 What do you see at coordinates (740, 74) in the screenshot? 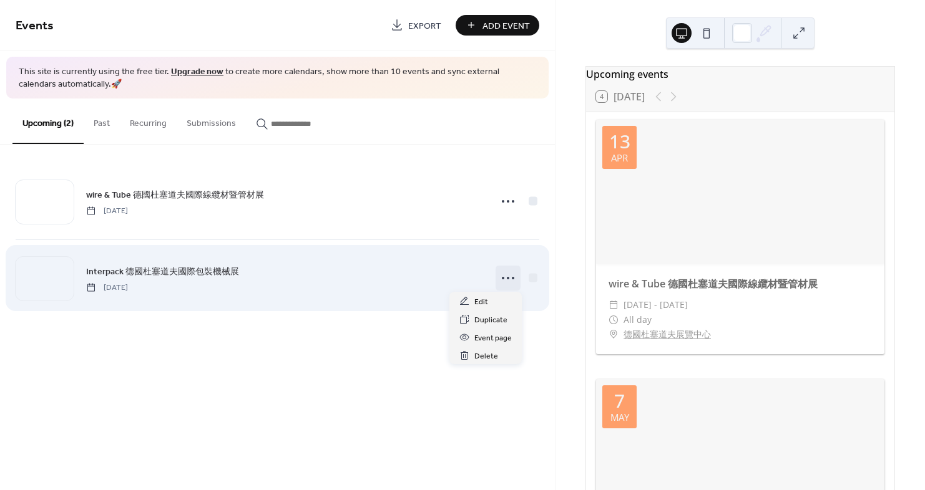
I see `div: Upcoming events` at bounding box center [740, 74].